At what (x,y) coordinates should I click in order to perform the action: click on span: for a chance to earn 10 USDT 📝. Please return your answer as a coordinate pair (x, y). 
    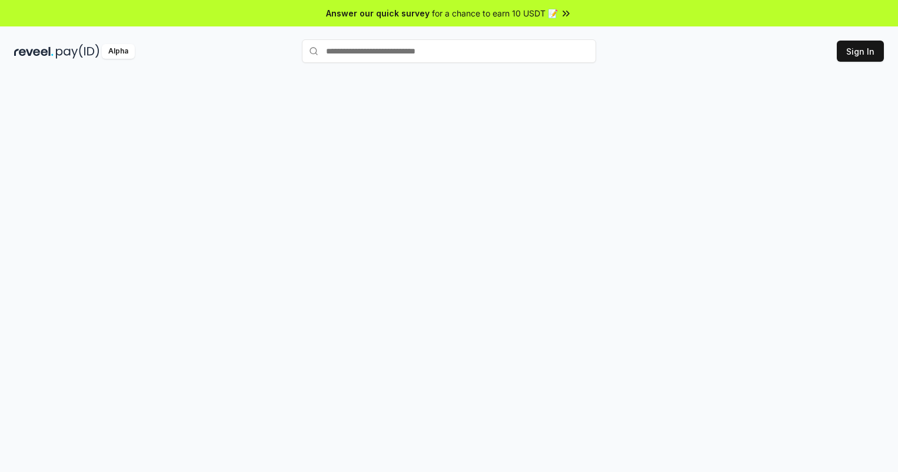
    Looking at the image, I should click on (495, 13).